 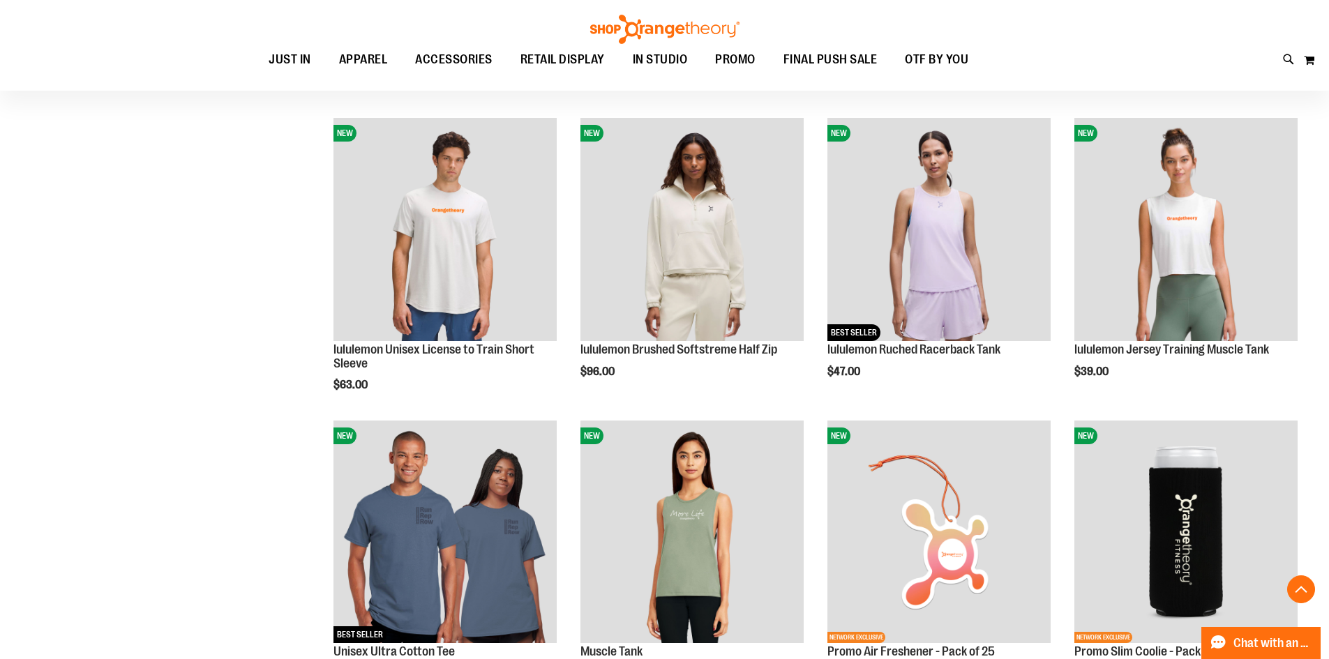 I want to click on a: lululemon Ruched Racerback Tank, so click(x=914, y=350).